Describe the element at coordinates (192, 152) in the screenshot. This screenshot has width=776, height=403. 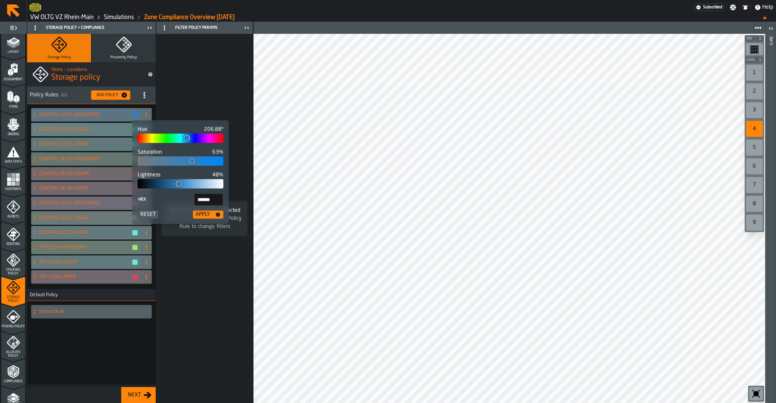
I see `output: 63%` at that location.